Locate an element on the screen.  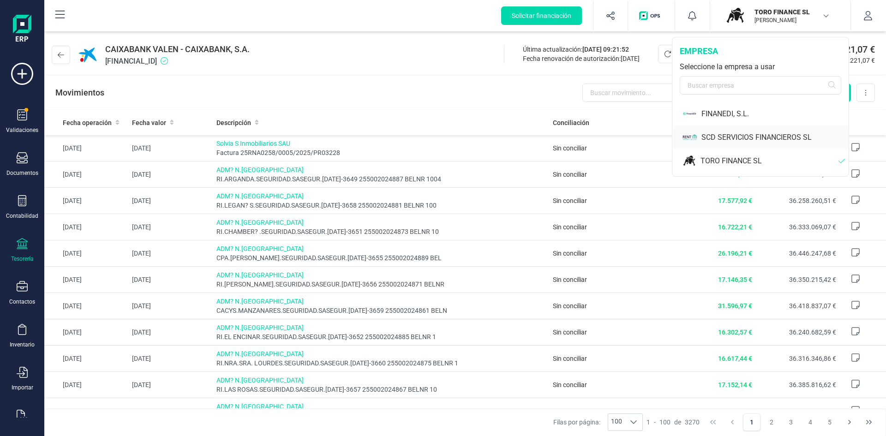
span: 16.722,21 € is located at coordinates (735, 227).